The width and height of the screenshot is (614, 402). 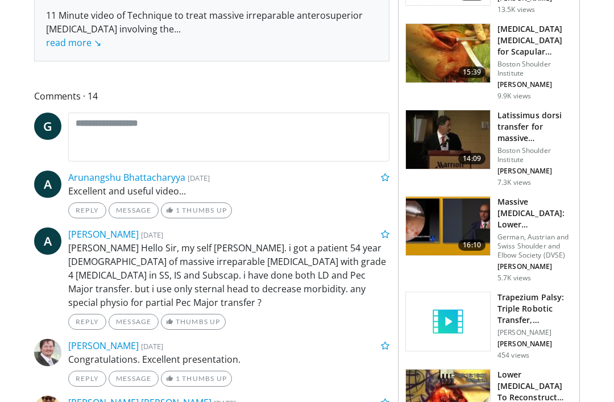 What do you see at coordinates (516, 10) in the screenshot?
I see `p: 13.5K views` at bounding box center [516, 10].